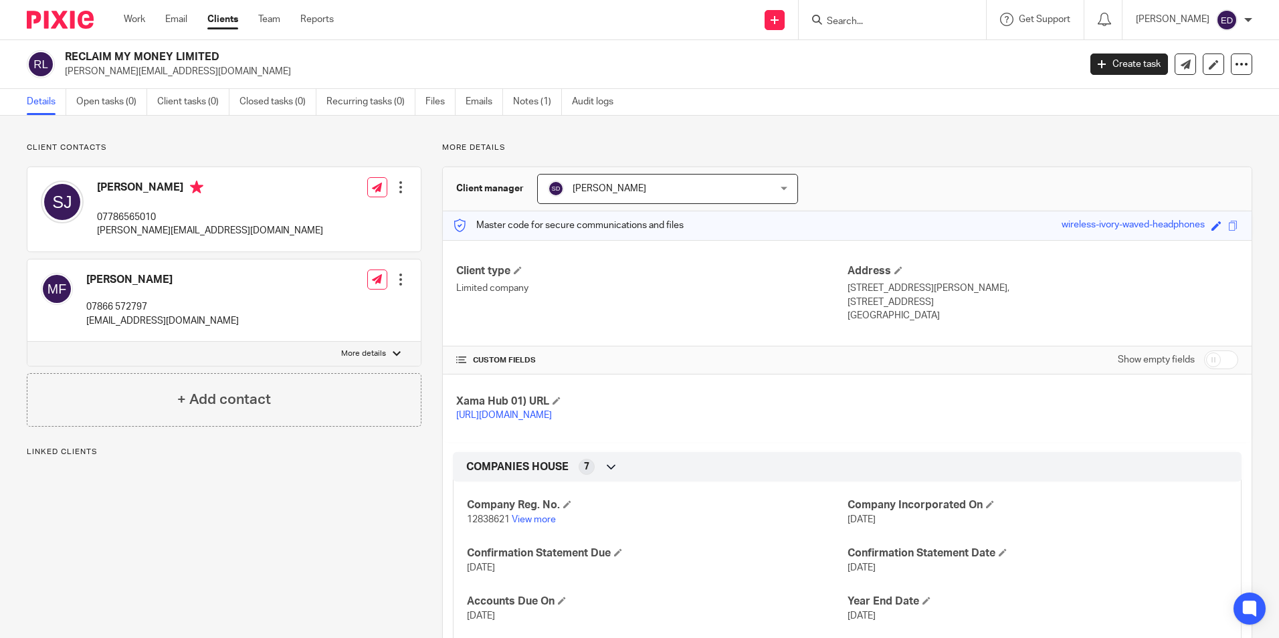 Image resolution: width=1279 pixels, height=638 pixels. I want to click on h3: Client manager, so click(490, 189).